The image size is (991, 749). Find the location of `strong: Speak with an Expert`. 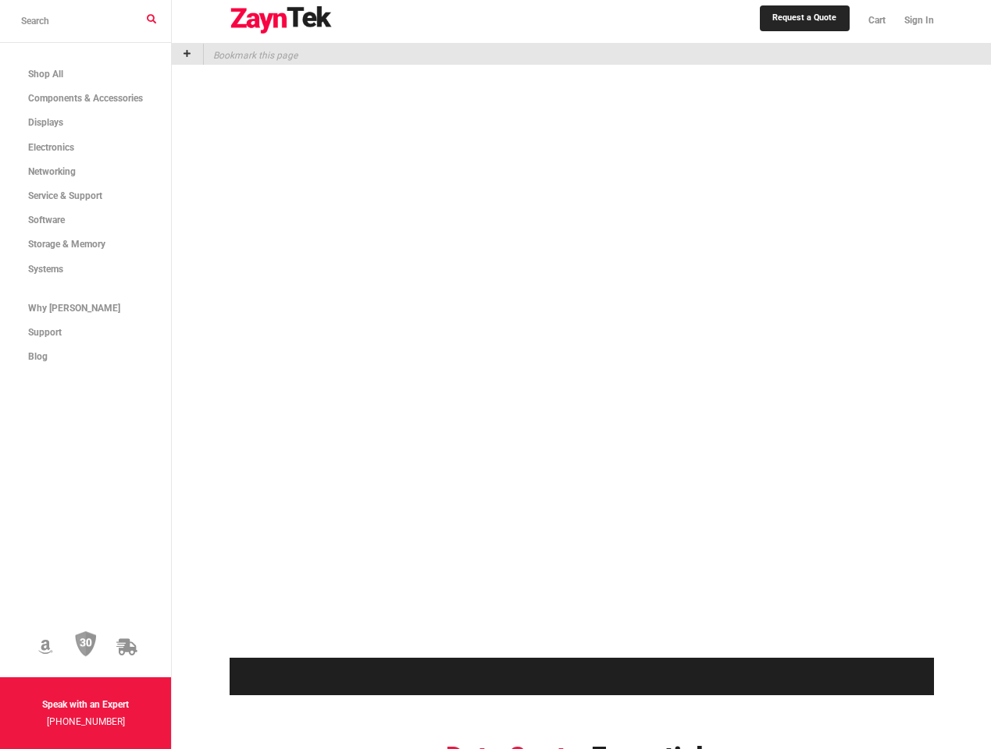

strong: Speak with an Expert is located at coordinates (85, 705).